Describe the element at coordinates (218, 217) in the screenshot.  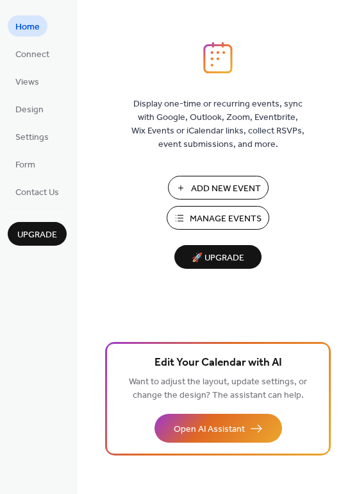
I see `button: Manage Events` at that location.